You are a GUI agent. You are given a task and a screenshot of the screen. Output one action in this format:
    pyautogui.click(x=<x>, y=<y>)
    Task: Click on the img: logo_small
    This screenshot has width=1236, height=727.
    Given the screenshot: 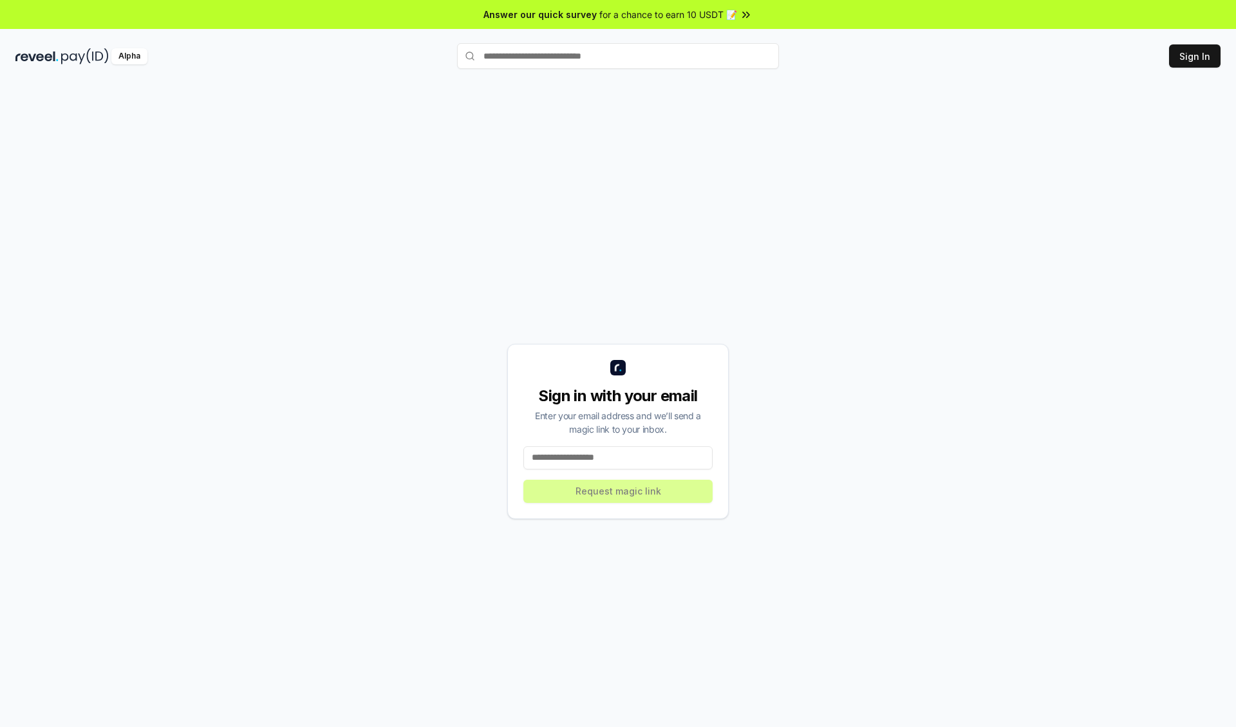 What is the action you would take?
    pyautogui.click(x=618, y=368)
    